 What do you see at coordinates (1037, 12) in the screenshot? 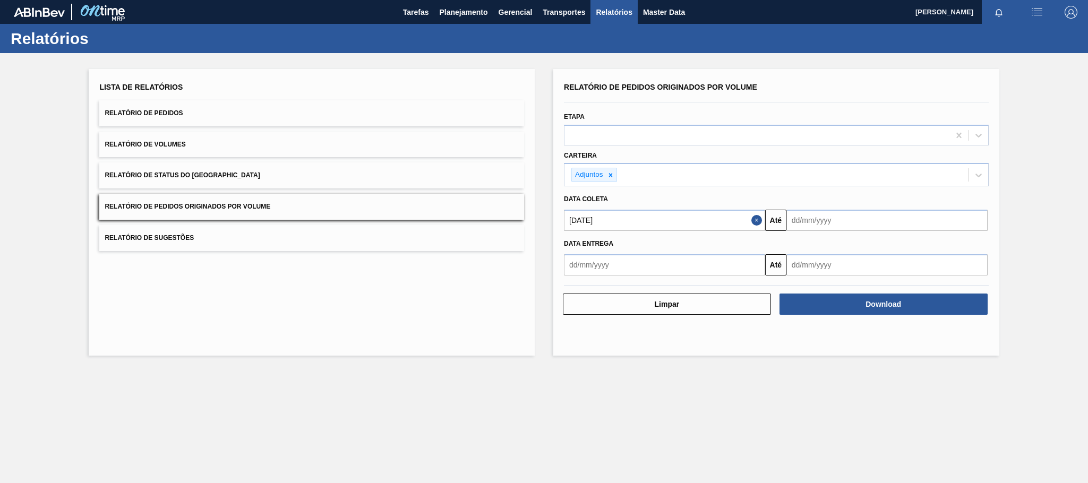
I see `img: userActions` at bounding box center [1037, 12].